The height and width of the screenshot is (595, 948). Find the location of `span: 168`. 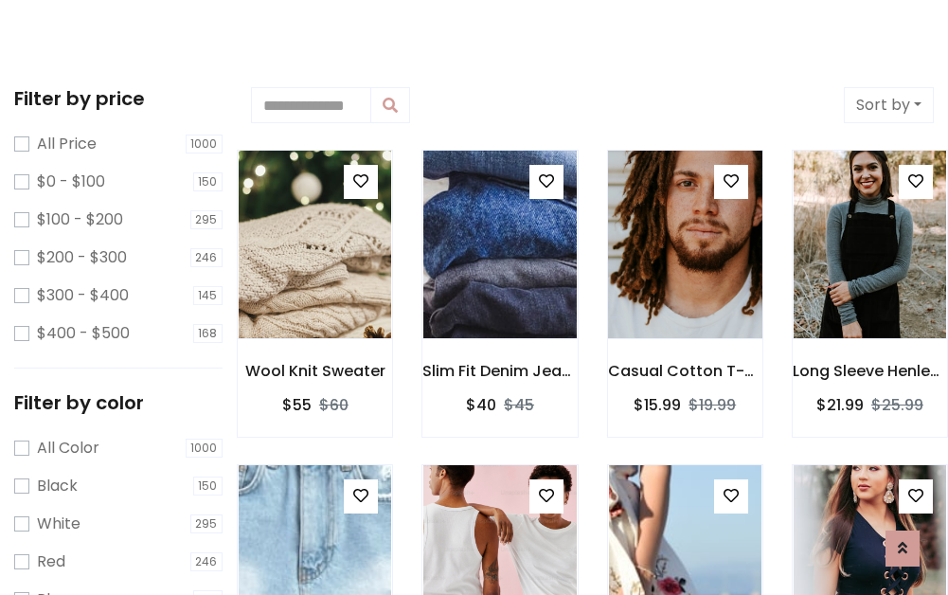

span: 168 is located at coordinates (208, 333).